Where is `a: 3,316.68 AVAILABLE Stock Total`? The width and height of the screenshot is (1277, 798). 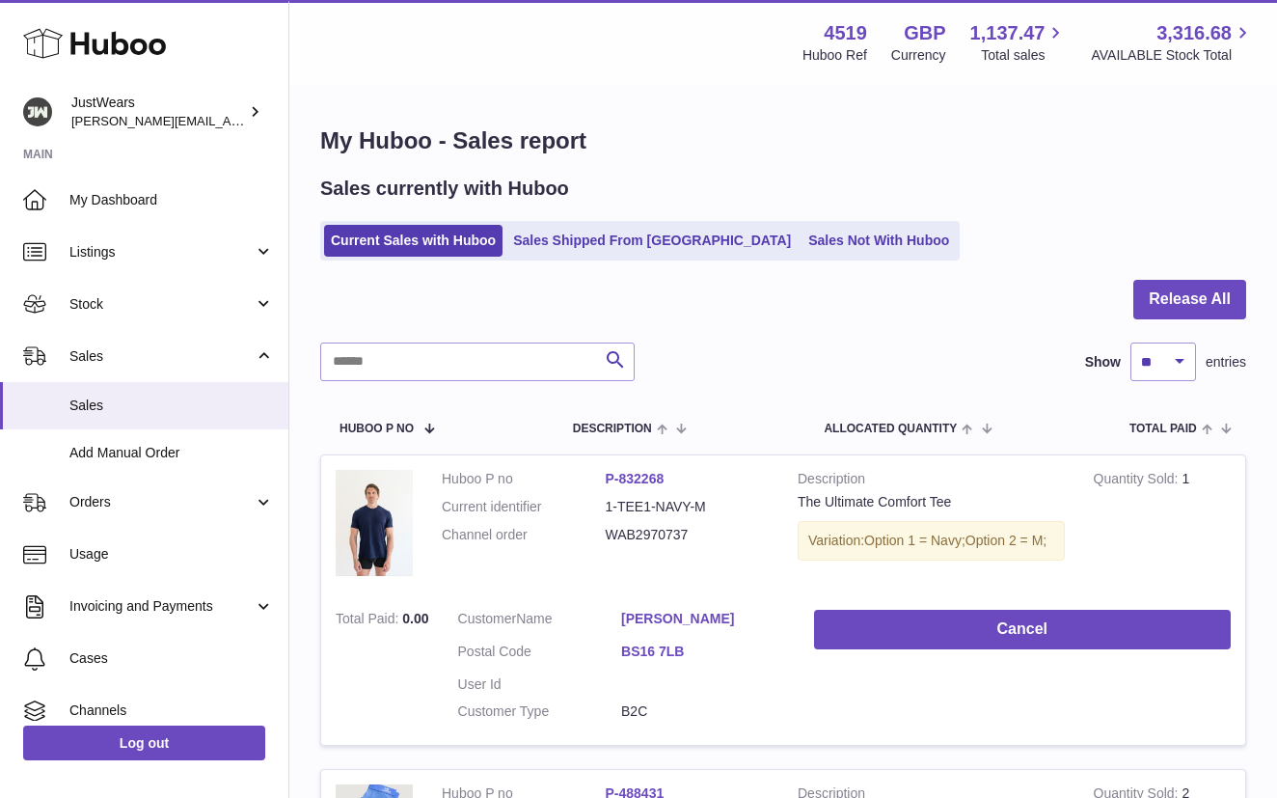
a: 3,316.68 AVAILABLE Stock Total is located at coordinates (1172, 42).